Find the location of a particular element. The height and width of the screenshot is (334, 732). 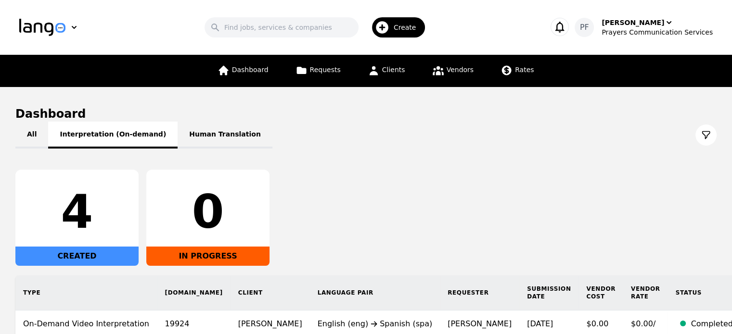

span: Clients is located at coordinates (393, 70).